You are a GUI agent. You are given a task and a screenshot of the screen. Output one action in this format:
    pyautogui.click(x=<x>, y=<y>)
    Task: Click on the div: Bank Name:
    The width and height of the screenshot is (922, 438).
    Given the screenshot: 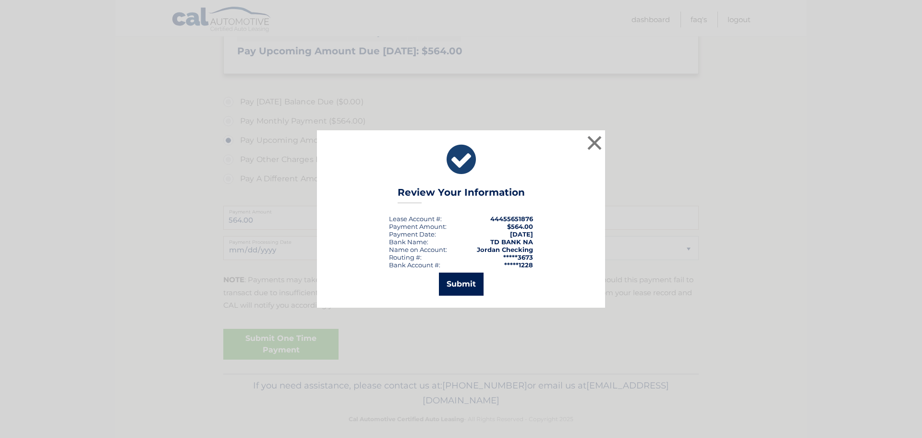 What is the action you would take?
    pyautogui.click(x=409, y=242)
    